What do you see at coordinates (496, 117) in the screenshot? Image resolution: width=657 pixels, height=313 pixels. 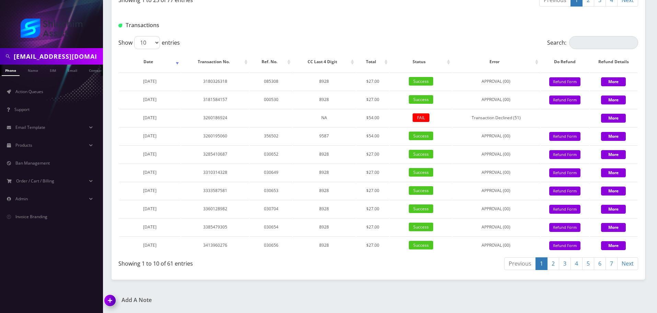 I see `td: Transaction Declined (51)` at bounding box center [496, 117].